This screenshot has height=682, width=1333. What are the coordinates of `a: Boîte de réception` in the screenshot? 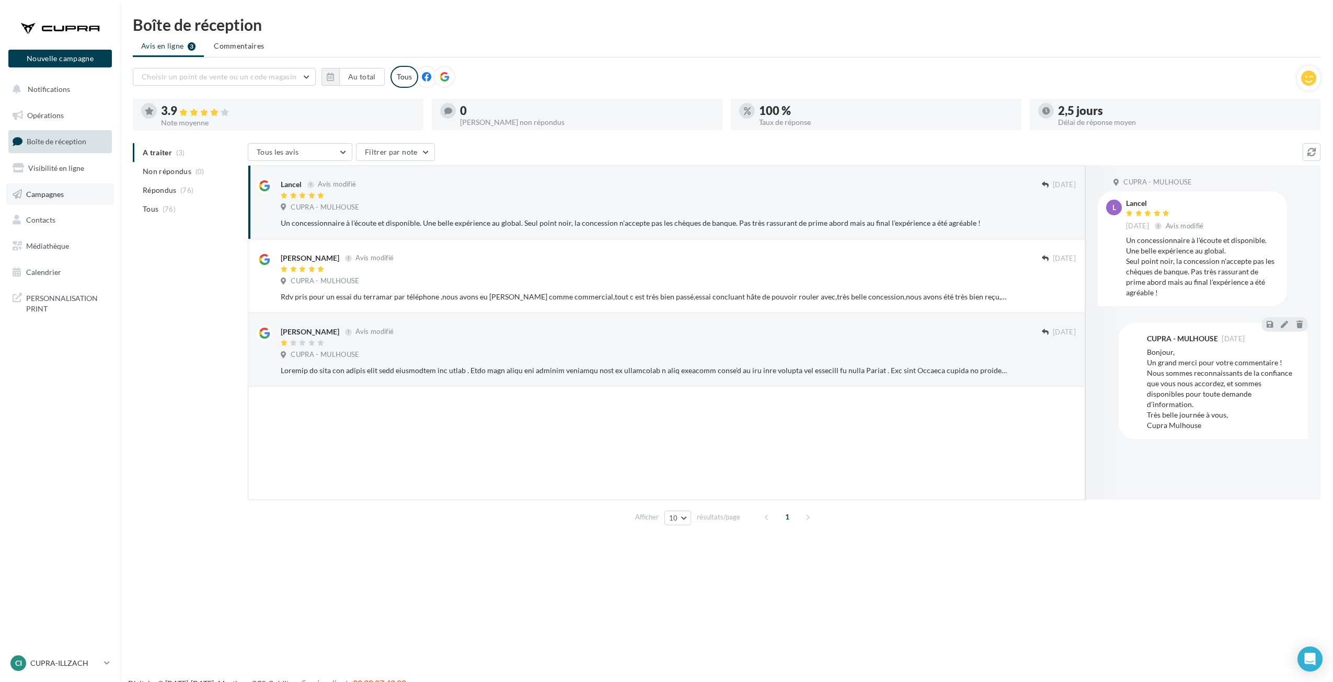 It's located at (60, 141).